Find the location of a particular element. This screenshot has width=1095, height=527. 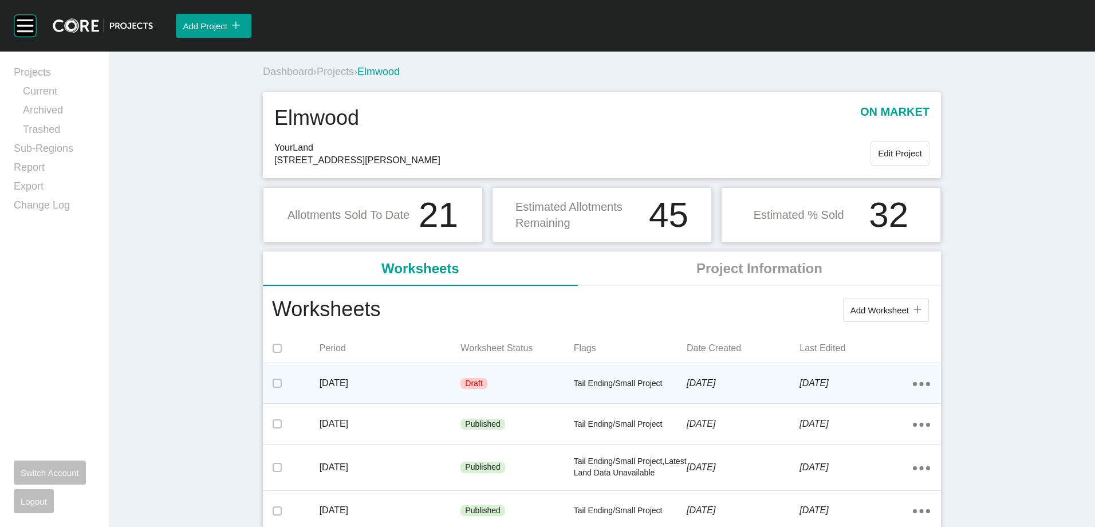

span: Add Project is located at coordinates (205, 26).